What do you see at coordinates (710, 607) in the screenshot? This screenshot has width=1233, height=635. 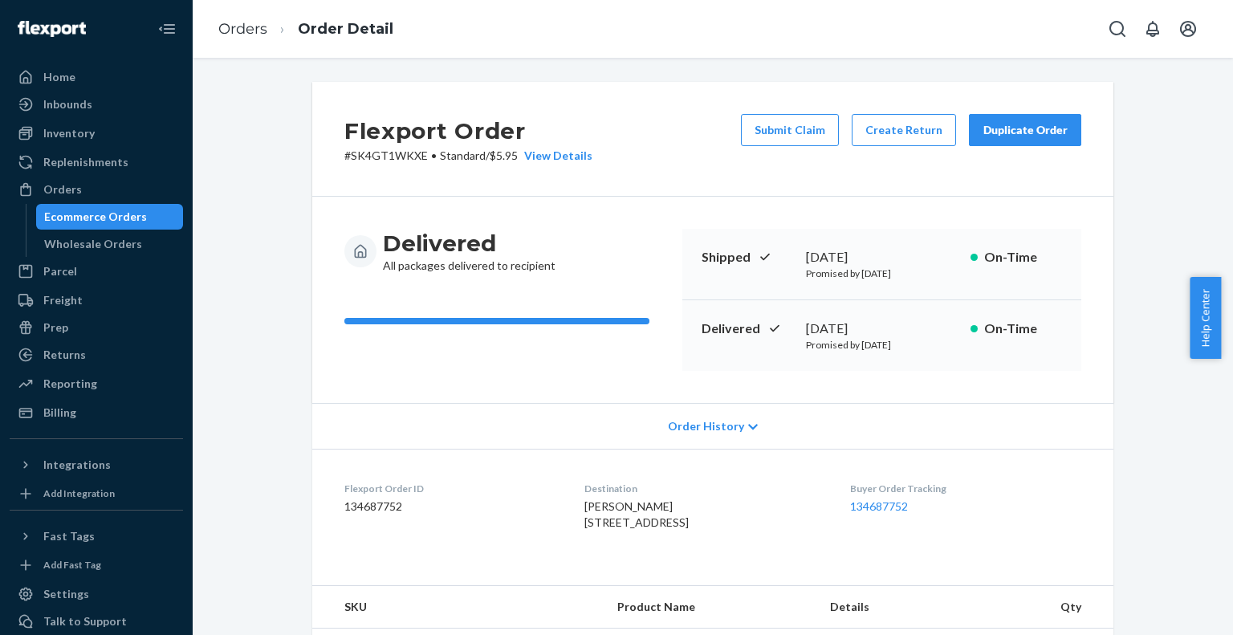 I see `th: Product Name` at bounding box center [710, 607].